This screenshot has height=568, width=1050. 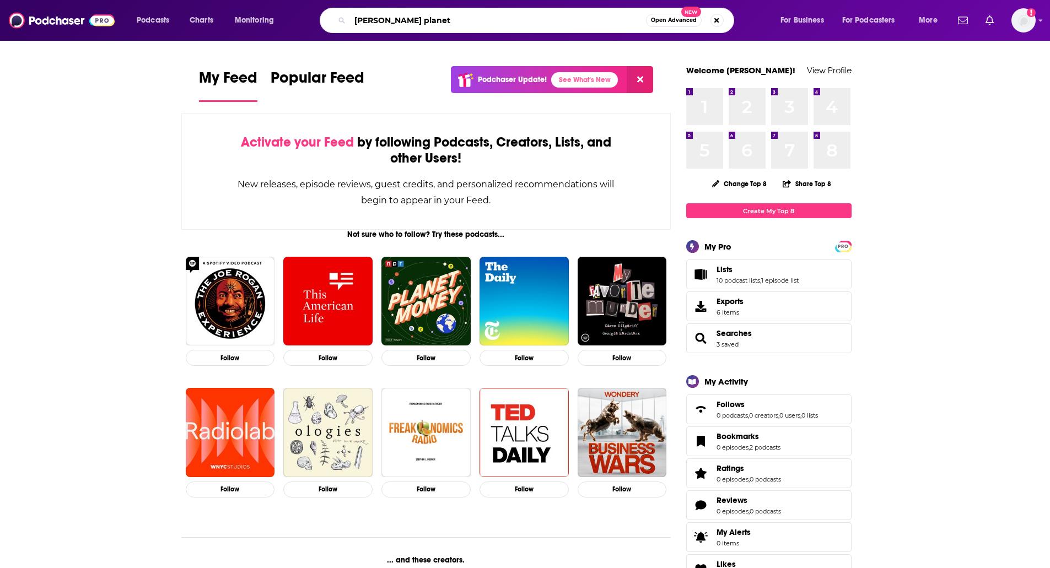 I want to click on span: Monitoring, so click(x=254, y=20).